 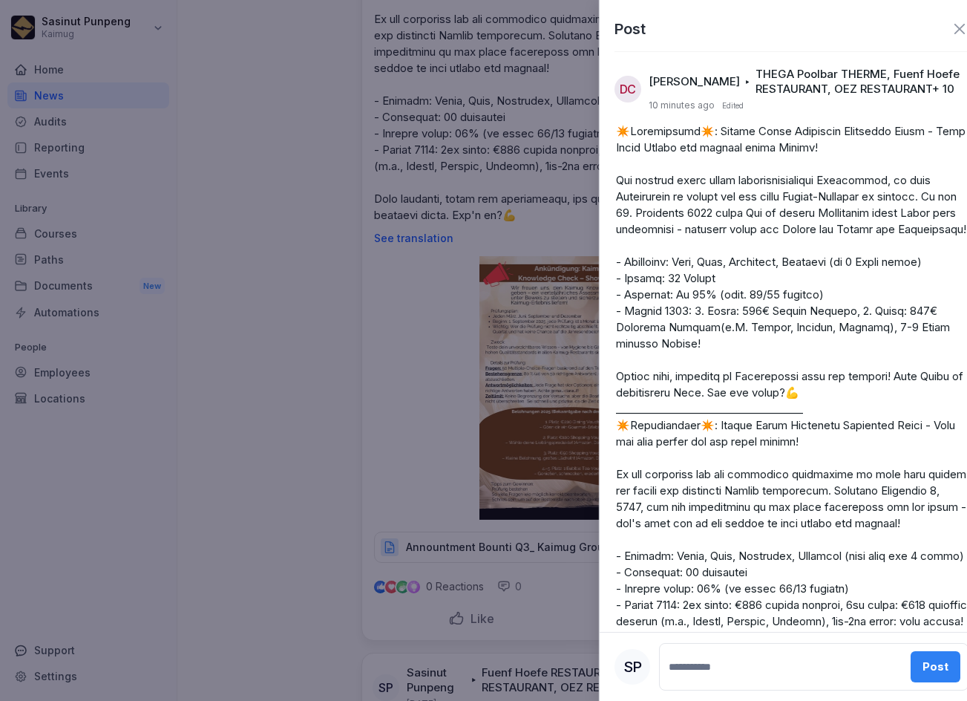 What do you see at coordinates (682, 105) in the screenshot?
I see `p: 10 minutes ago` at bounding box center [682, 105].